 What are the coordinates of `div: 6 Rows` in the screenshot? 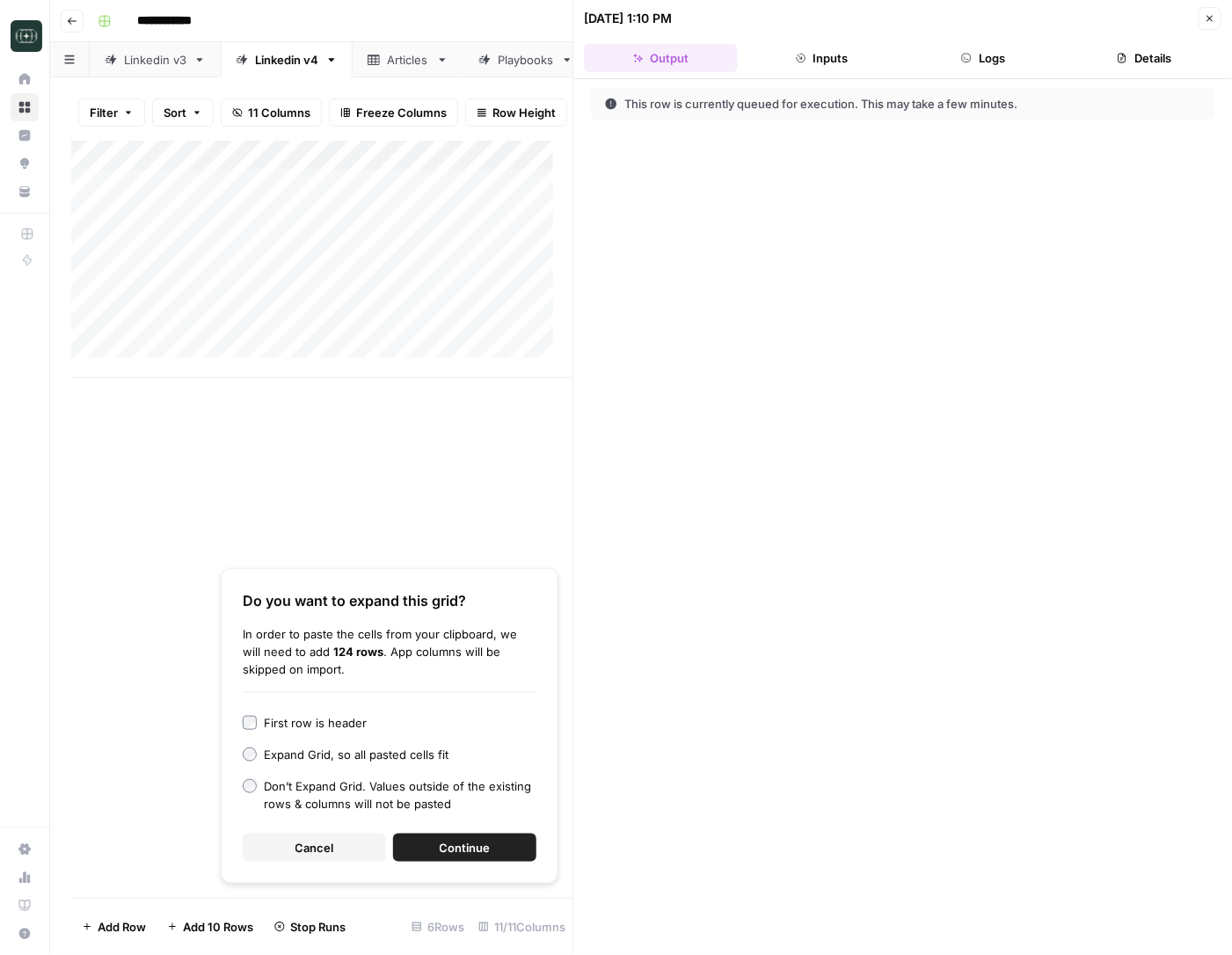 It's located at (438, 927).